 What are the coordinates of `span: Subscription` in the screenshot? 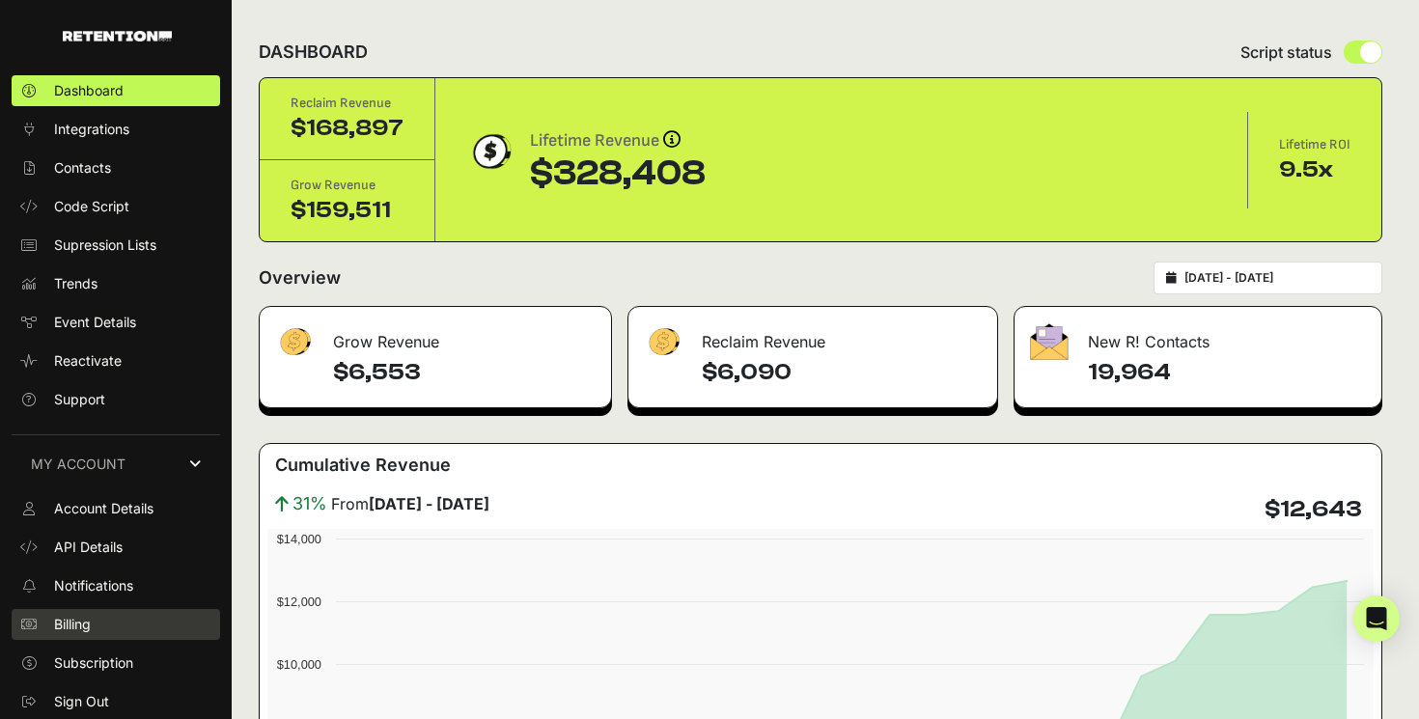 It's located at (94, 663).